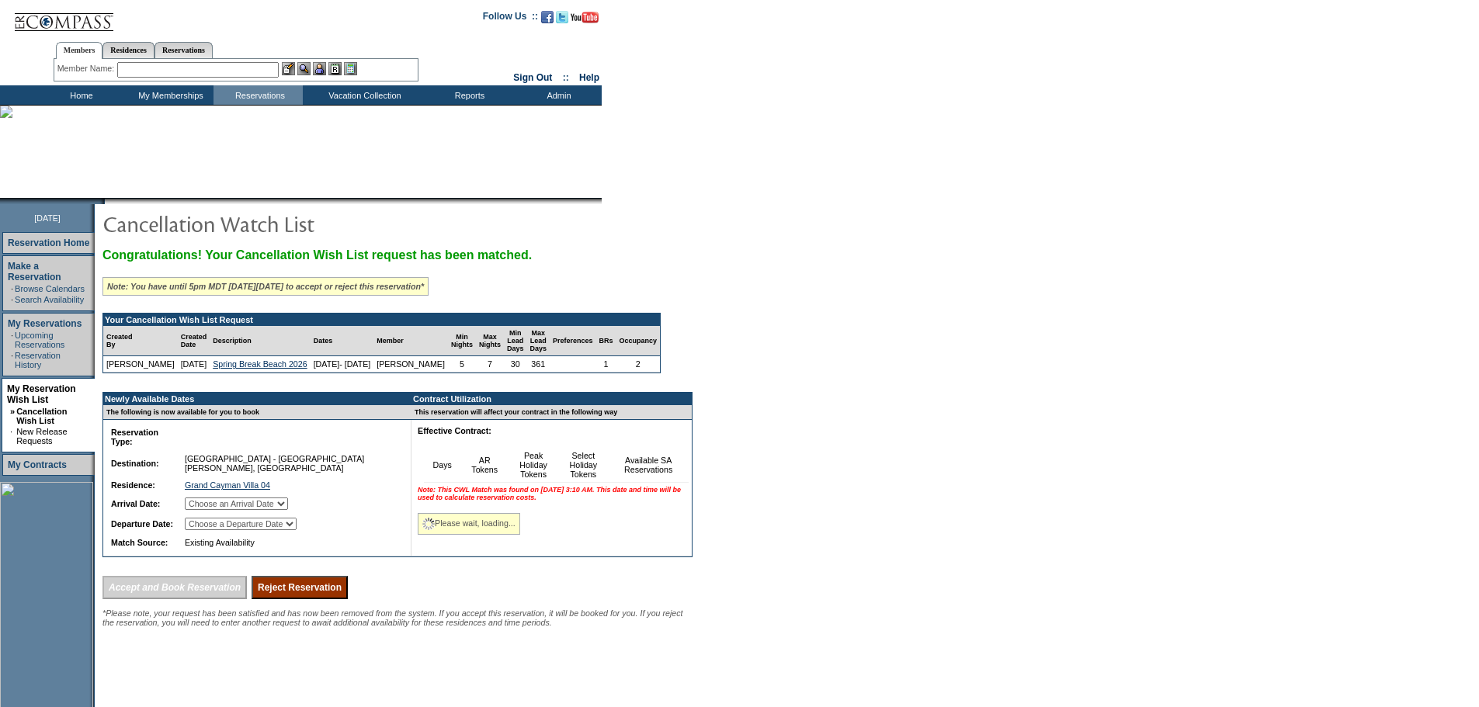  What do you see at coordinates (135, 504) in the screenshot?
I see `b: Arrival Date:` at bounding box center [135, 504].